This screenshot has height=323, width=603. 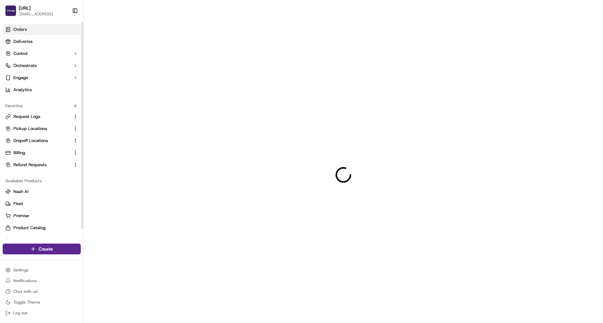 I want to click on button: Dropoff Locations, so click(x=42, y=141).